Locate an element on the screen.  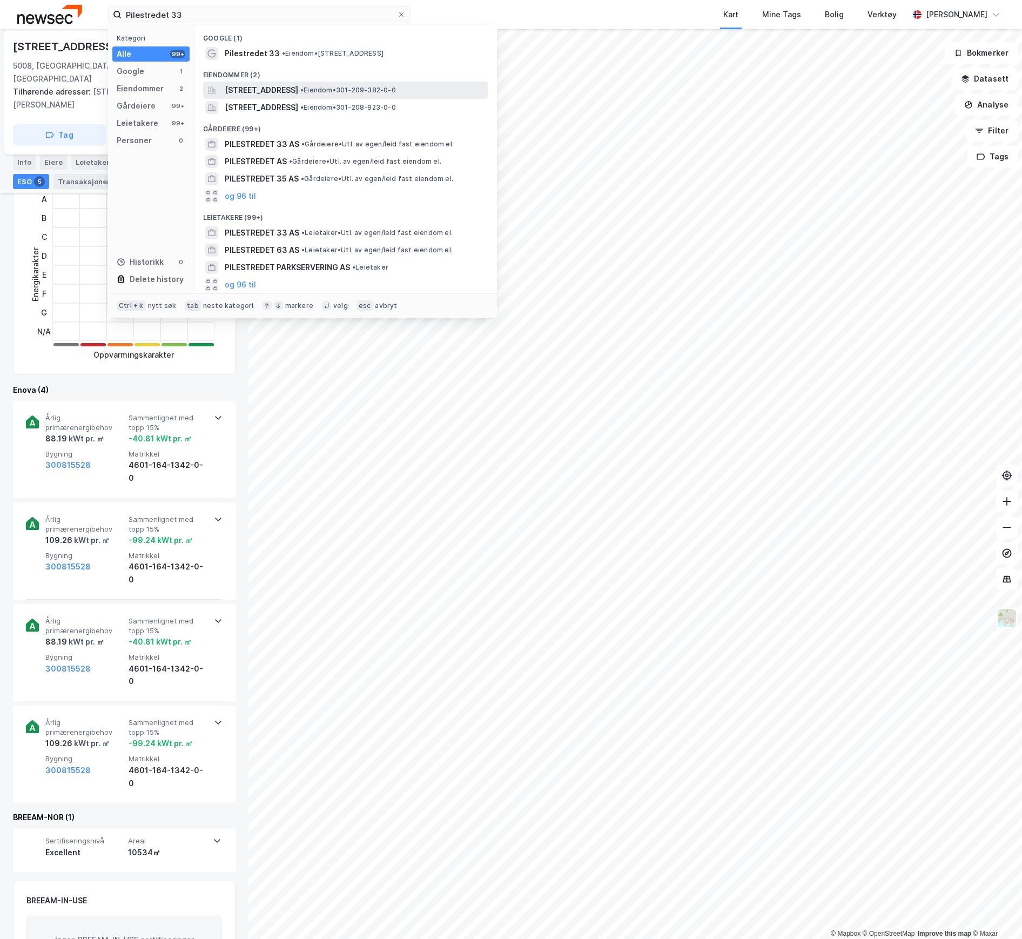
div: -99.24 kWt pr. ㎡ is located at coordinates (160, 743).